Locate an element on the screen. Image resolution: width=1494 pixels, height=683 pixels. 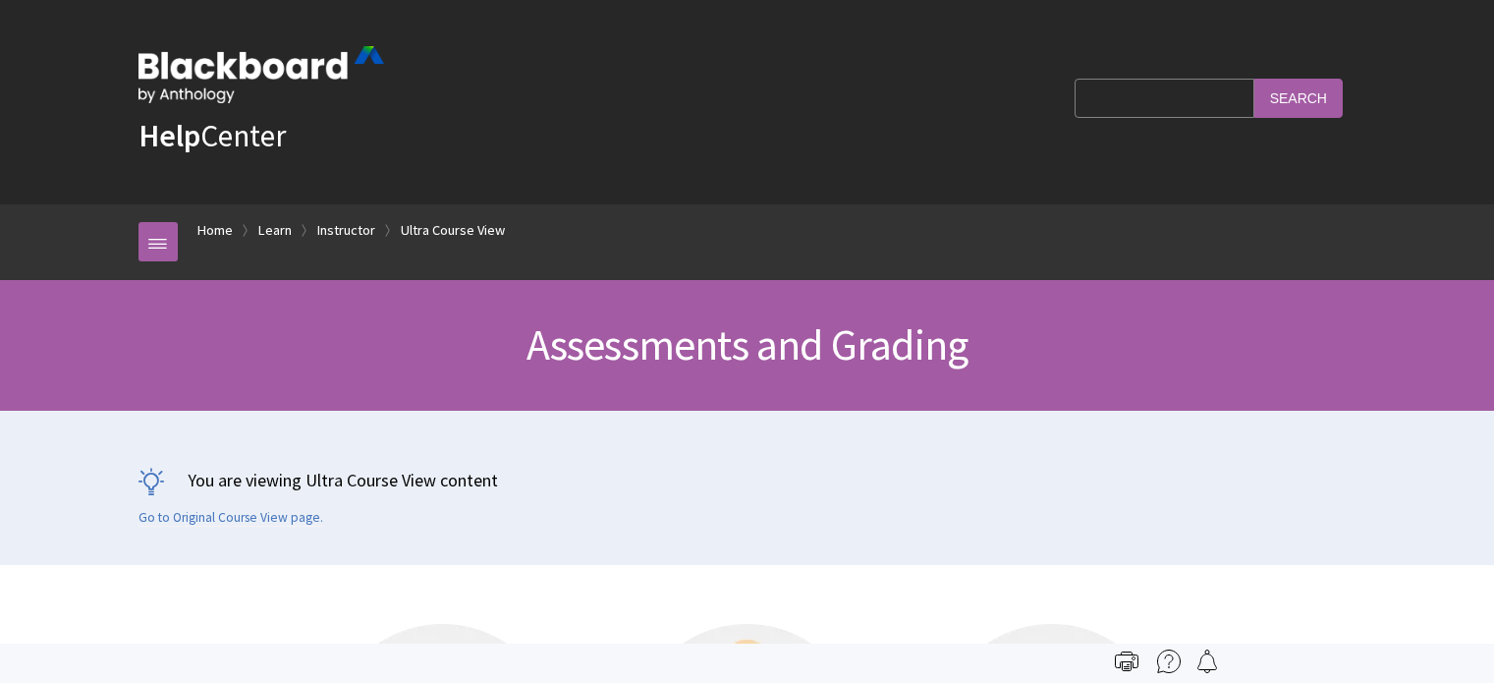
span: Assessments and Grading is located at coordinates (748, 344).